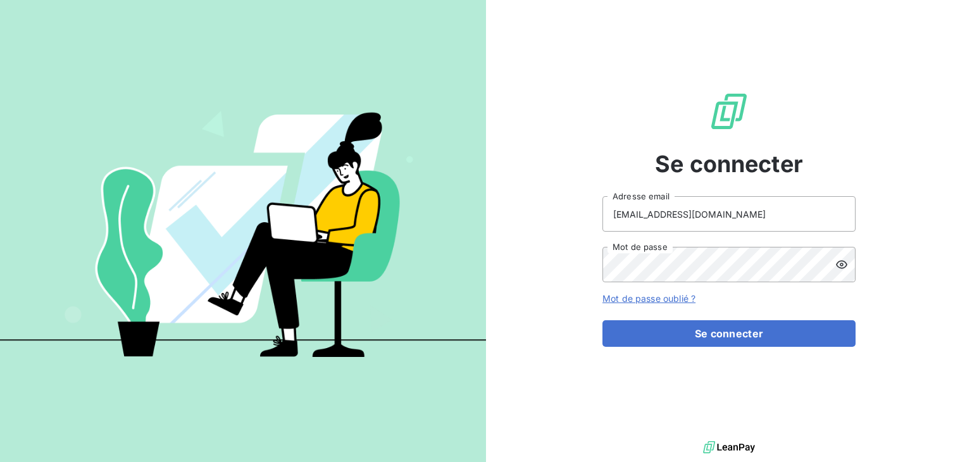 The width and height of the screenshot is (972, 462). Describe the element at coordinates (729, 214) in the screenshot. I see `input: placeholder` at that location.